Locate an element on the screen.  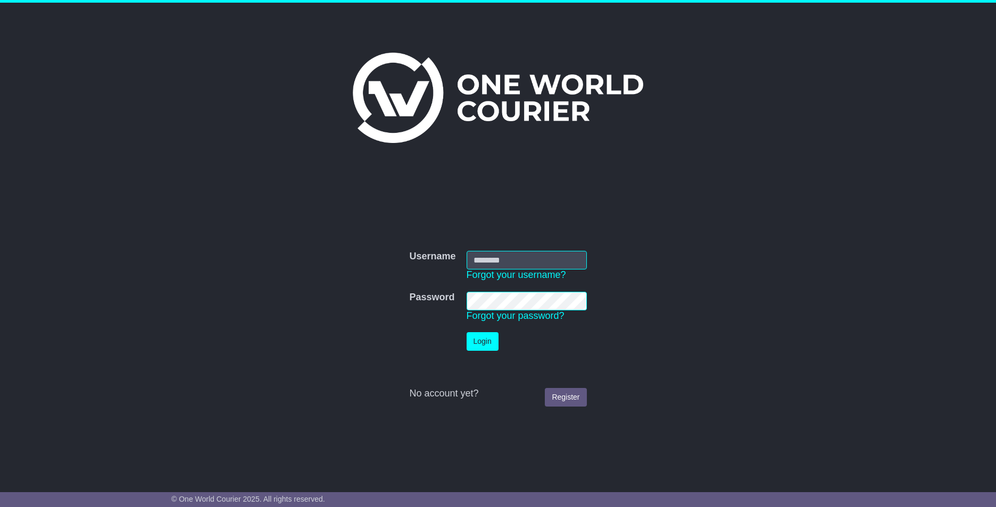
div: No account yet? is located at coordinates (497, 394).